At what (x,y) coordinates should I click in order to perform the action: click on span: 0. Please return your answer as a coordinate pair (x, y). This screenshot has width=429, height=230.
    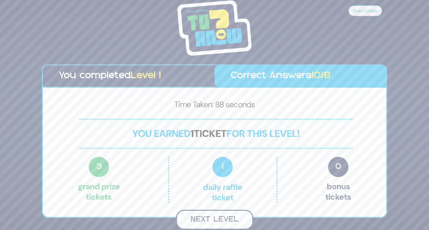
    Looking at the image, I should click on (339, 167).